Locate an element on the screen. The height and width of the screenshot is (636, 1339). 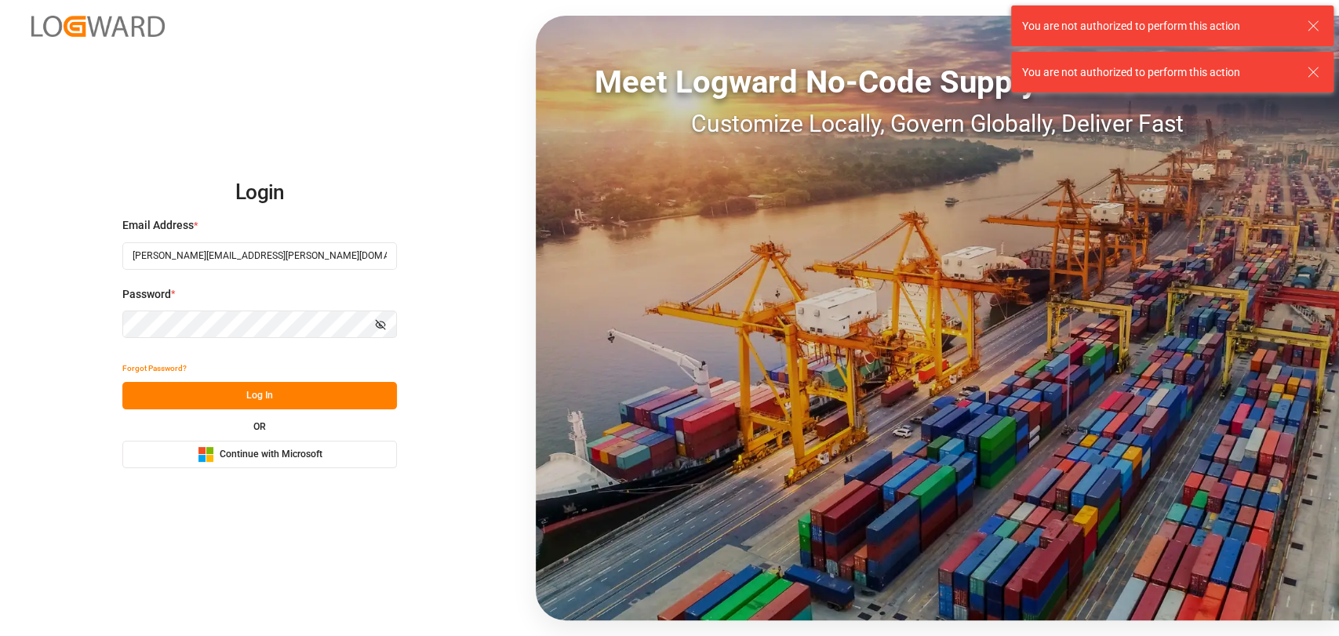
span: Password is located at coordinates (147, 294).